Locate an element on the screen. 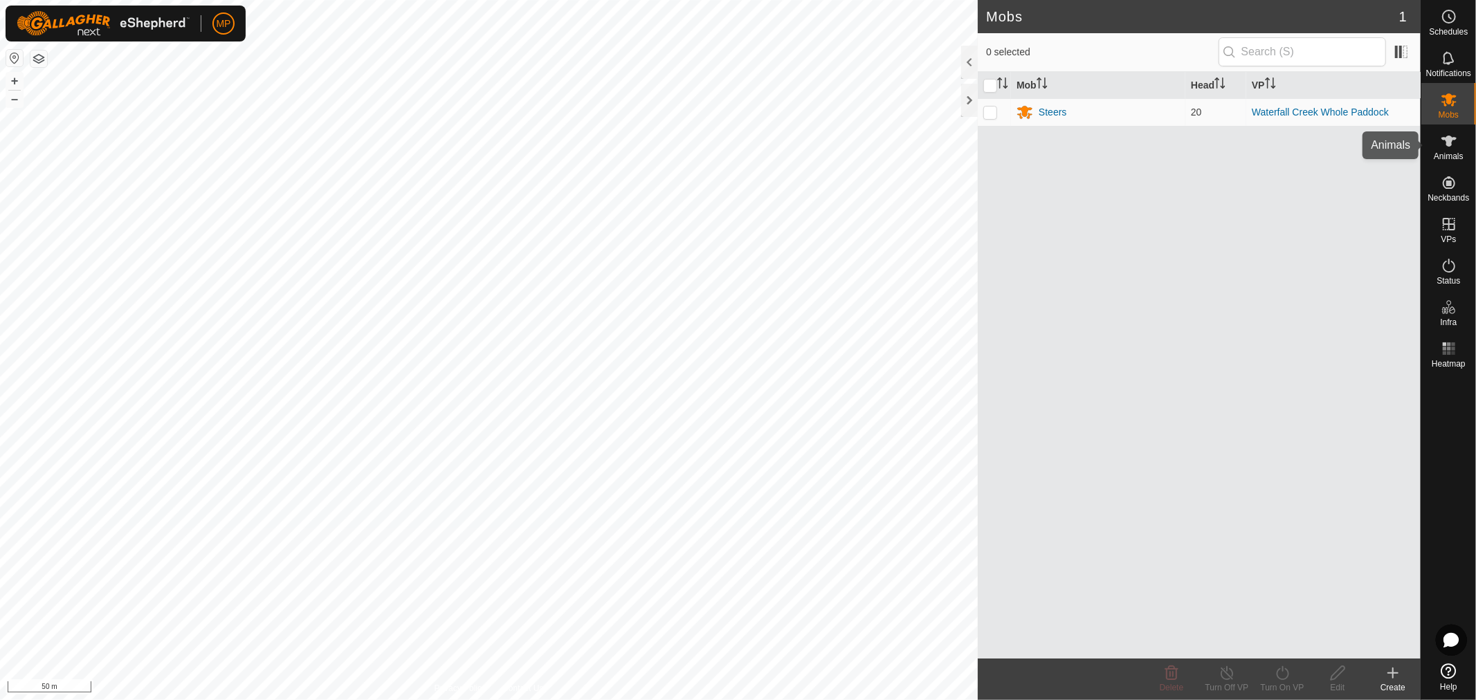 The height and width of the screenshot is (700, 1476). div: Turn Off VP is located at coordinates (1227, 688).